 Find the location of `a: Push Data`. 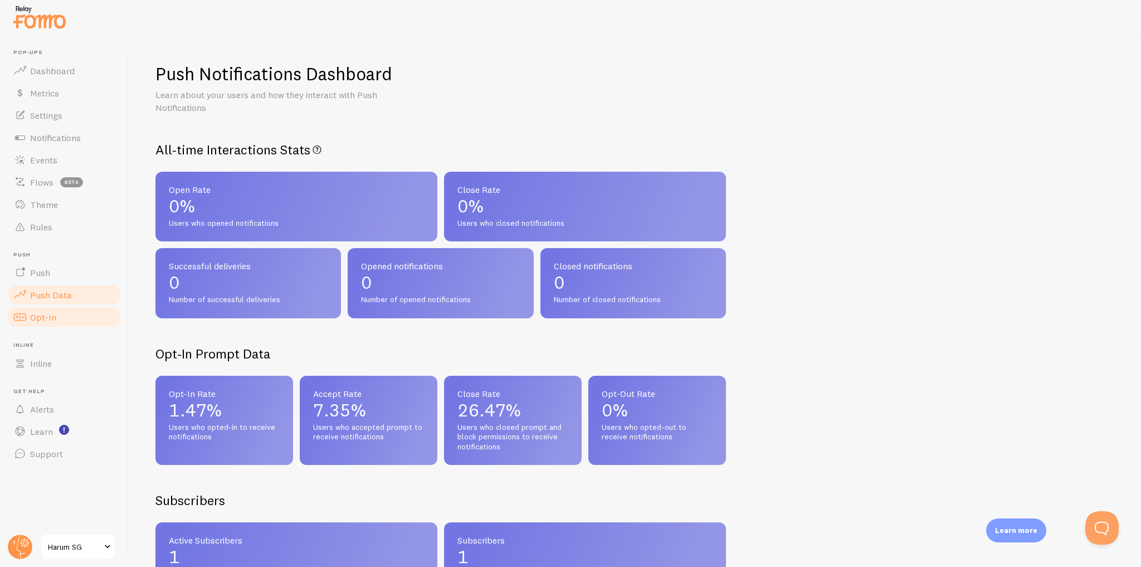

a: Push Data is located at coordinates (64, 295).